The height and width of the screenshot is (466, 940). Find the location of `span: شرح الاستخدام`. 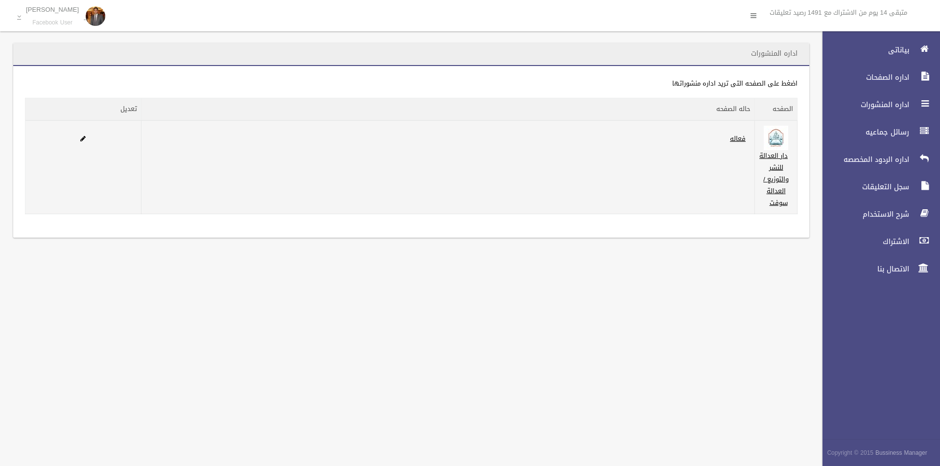

span: شرح الاستخدام is located at coordinates (863, 214).